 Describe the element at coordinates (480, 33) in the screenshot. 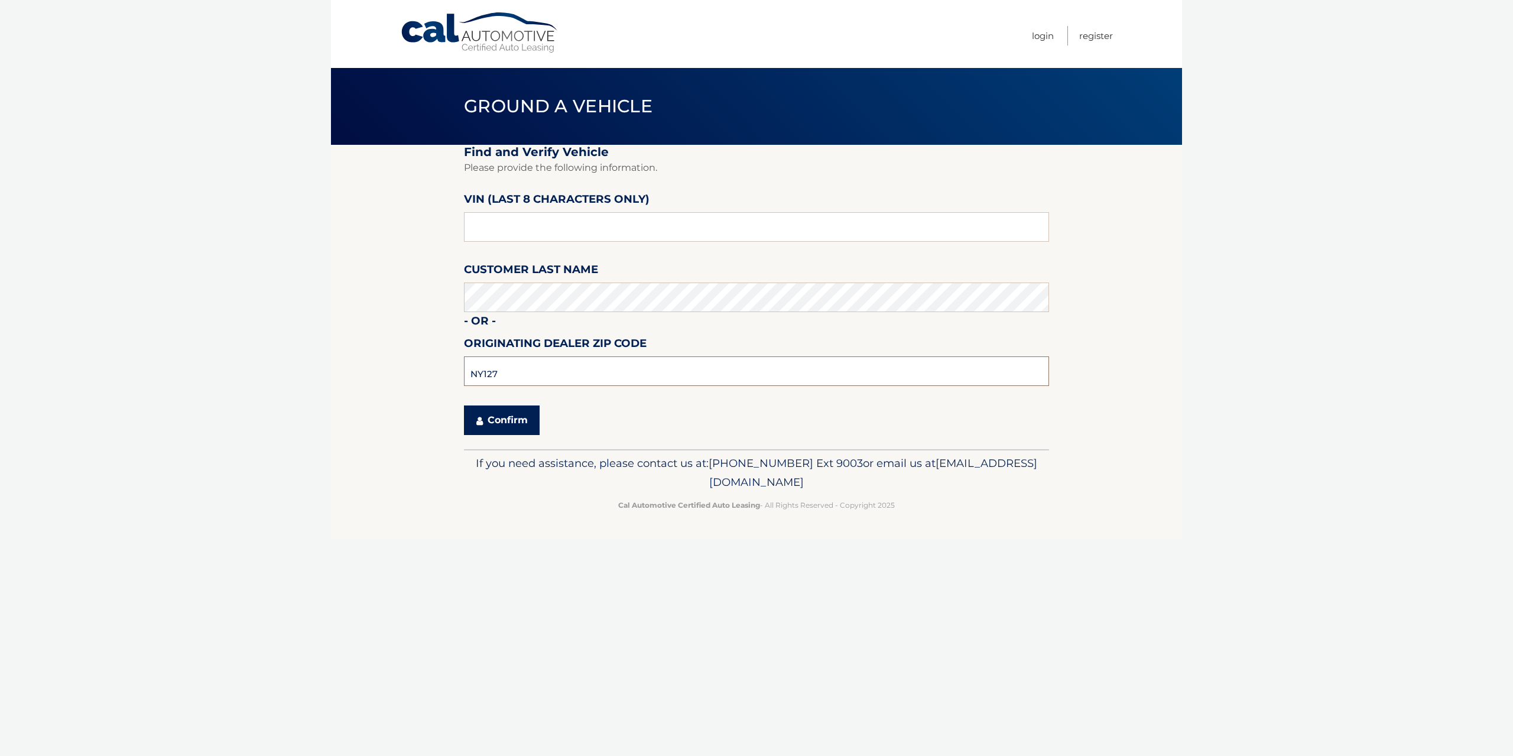

I see `a: Cal Automotive` at that location.